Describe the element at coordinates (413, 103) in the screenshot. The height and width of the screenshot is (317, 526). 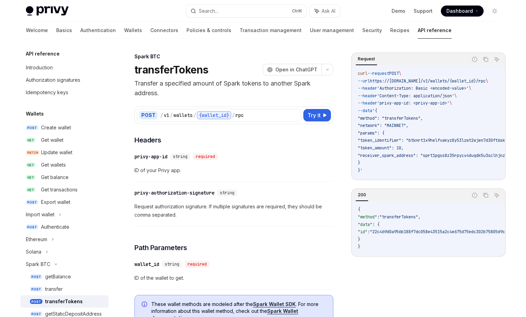
I see `span: 'privy-app-id: <privy-app-id>'` at that location.